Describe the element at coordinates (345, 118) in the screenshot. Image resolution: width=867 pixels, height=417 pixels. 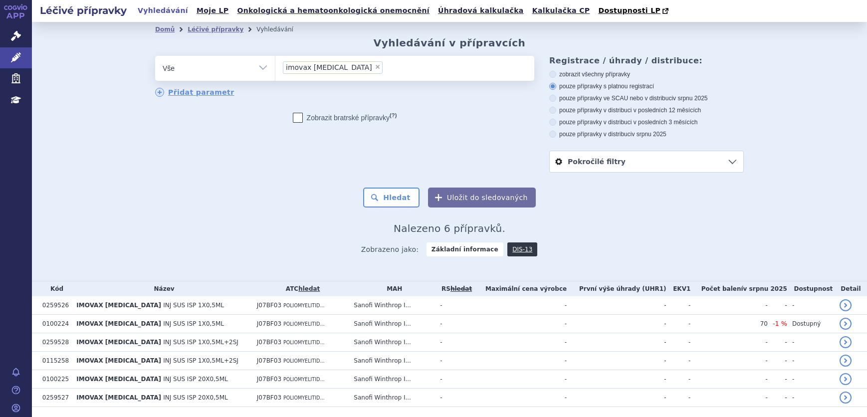
I see `label: Zobrazit bratrské přípravky` at that location.